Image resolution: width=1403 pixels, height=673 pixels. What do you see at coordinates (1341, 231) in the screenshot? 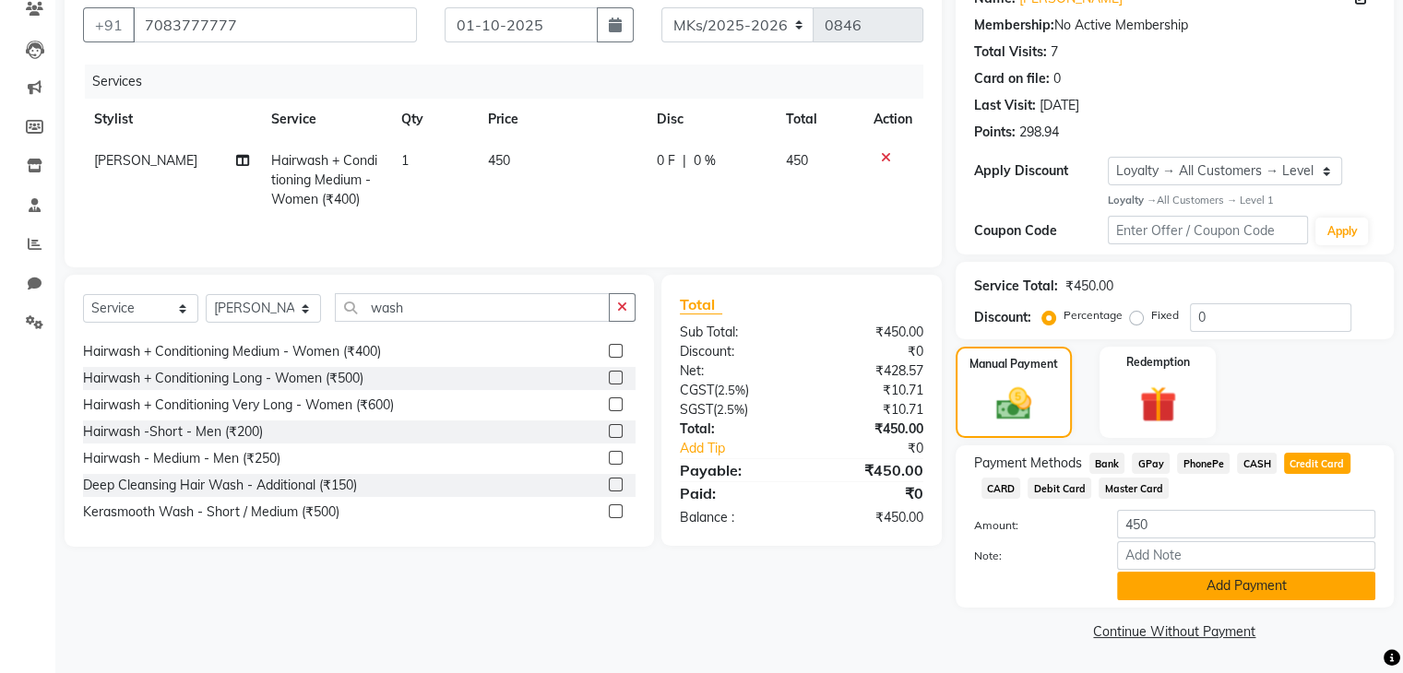
I see `button: Apply` at bounding box center [1341, 231].